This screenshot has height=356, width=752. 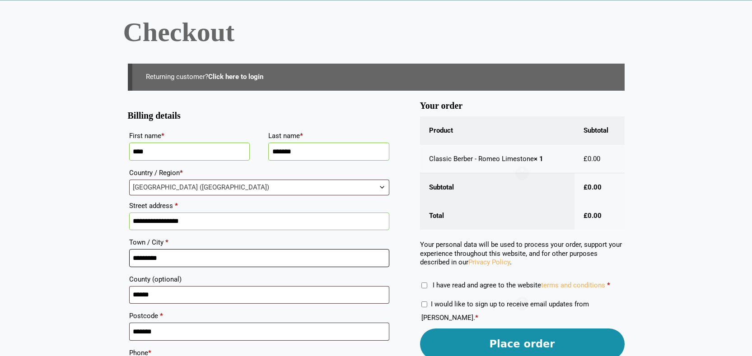 I want to click on h3: Billing details, so click(x=259, y=116).